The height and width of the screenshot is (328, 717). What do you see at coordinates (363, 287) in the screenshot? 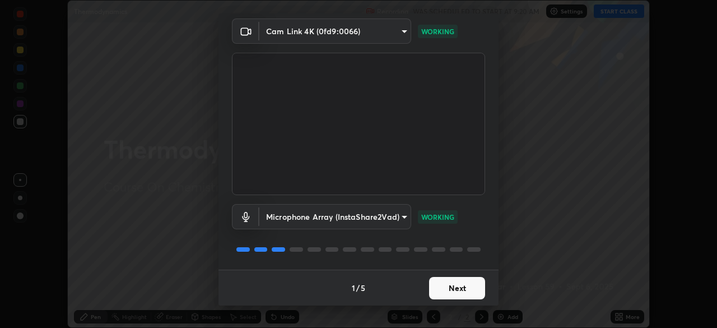
I see `h4: 5` at bounding box center [363, 287].